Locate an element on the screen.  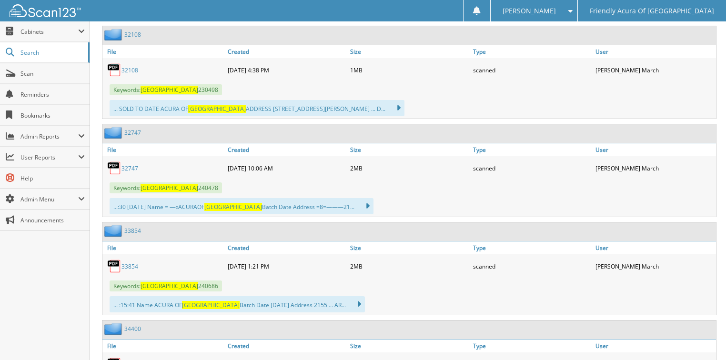
span: Help is located at coordinates (52, 178).